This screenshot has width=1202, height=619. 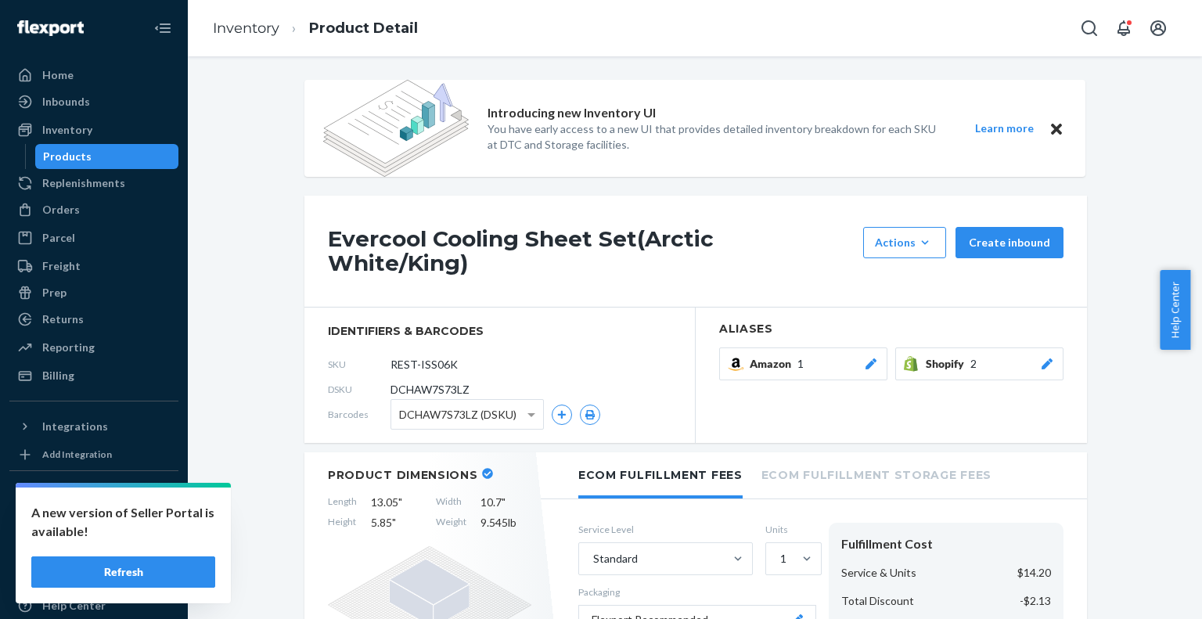 I want to click on p: Total Discount, so click(x=877, y=601).